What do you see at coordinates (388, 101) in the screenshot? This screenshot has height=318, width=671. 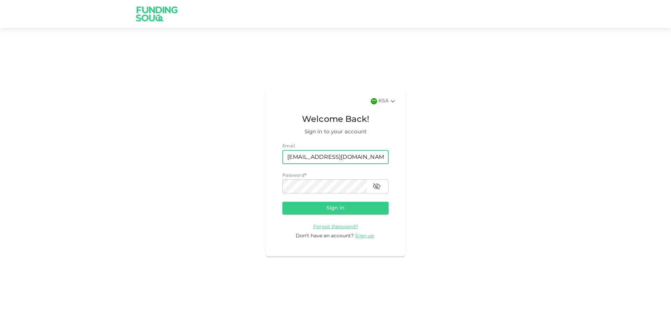 I see `div: KSA` at bounding box center [388, 101].